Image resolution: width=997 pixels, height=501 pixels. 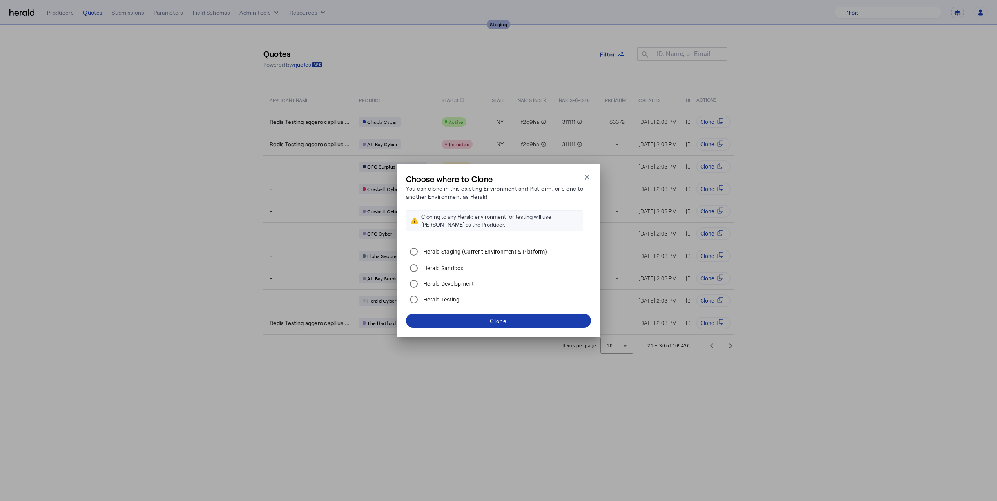 What do you see at coordinates (440, 299) in the screenshot?
I see `label: Herald Testing` at bounding box center [440, 299].